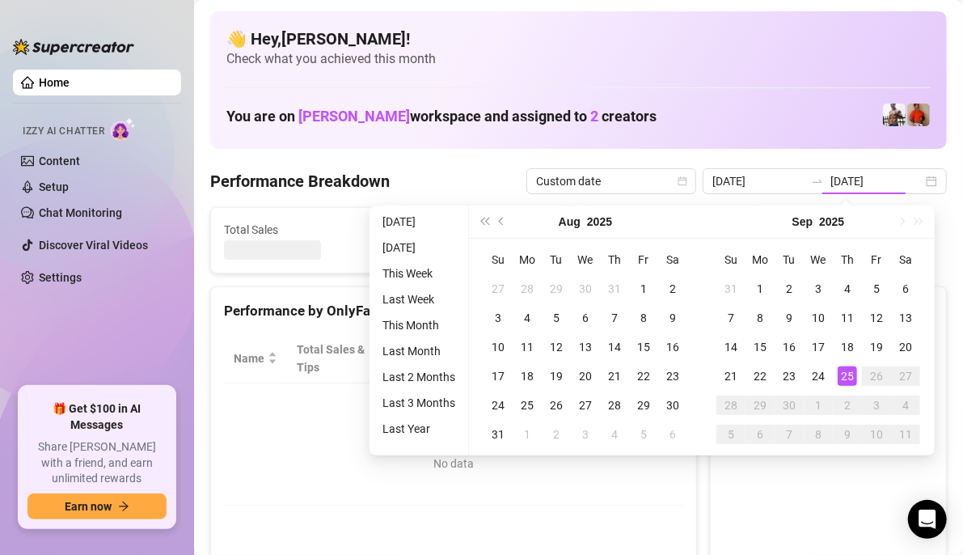 The image size is (963, 555). What do you see at coordinates (59, 161) in the screenshot?
I see `a: Content` at bounding box center [59, 161].